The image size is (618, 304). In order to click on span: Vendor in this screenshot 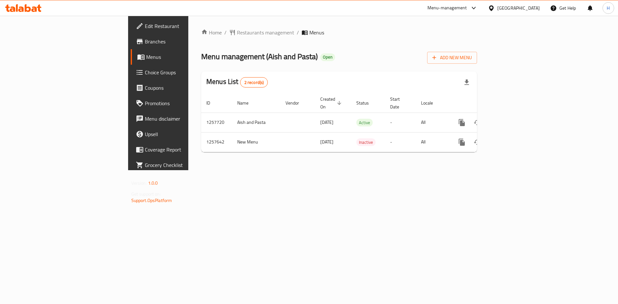, I will do `click(296, 103)`.